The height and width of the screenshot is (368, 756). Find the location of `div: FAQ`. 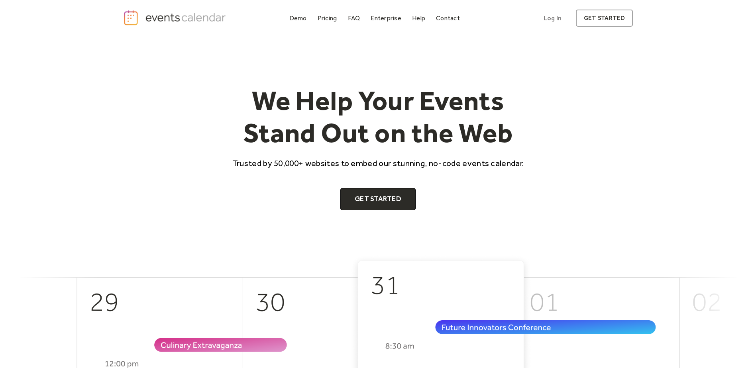

div: FAQ is located at coordinates (354, 18).